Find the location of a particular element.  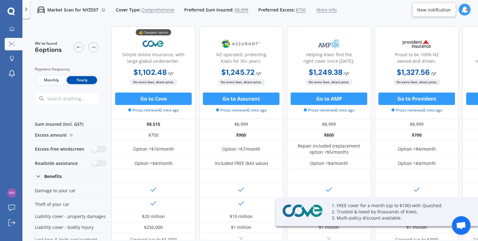

div: Roadside assistance is located at coordinates (69, 164).